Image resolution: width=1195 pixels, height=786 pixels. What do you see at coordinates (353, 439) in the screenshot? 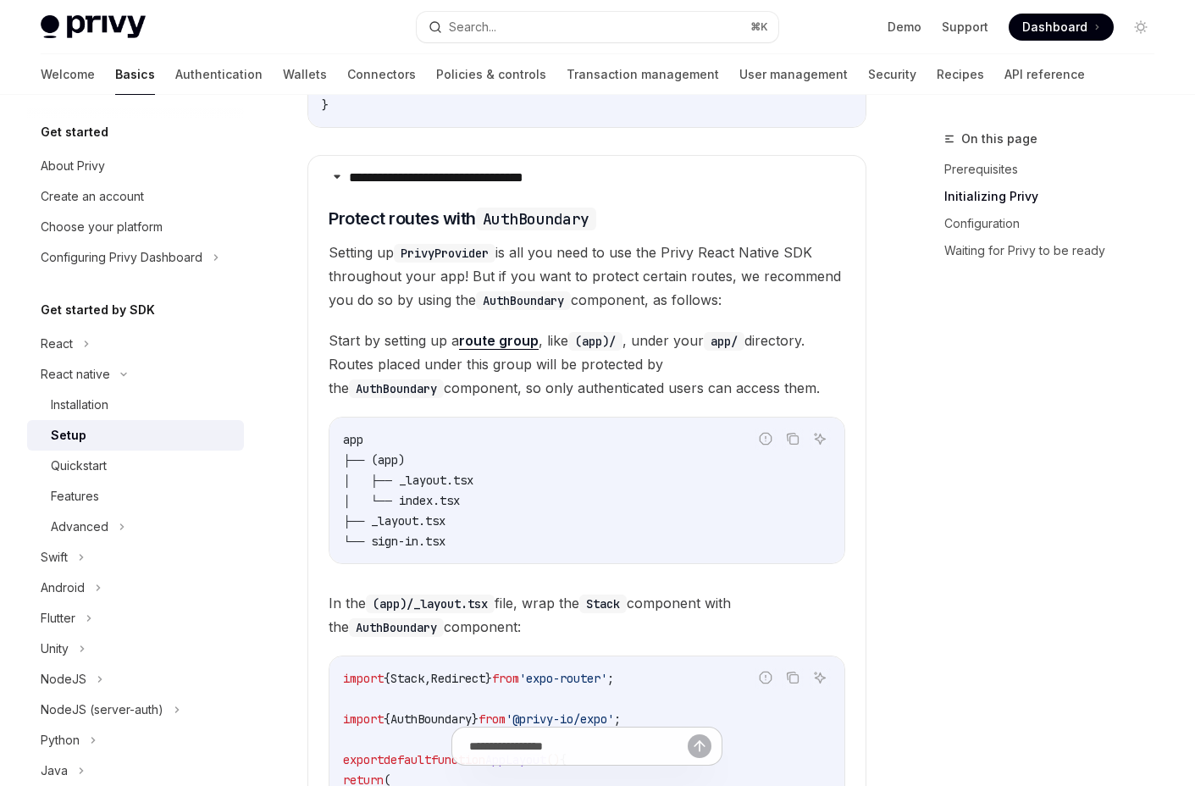
I see `span: app` at bounding box center [353, 439].